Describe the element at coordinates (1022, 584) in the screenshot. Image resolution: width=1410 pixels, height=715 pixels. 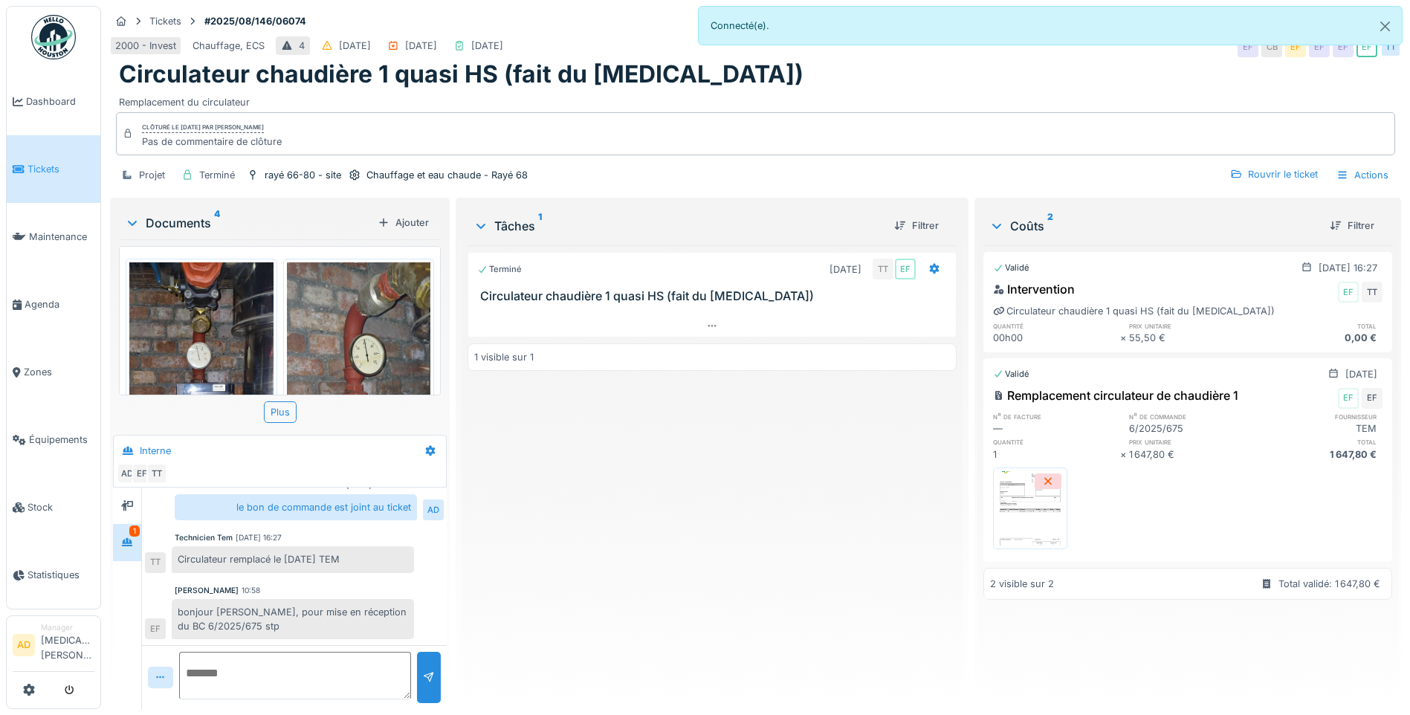
I see `div: 2 visible sur 2` at that location.